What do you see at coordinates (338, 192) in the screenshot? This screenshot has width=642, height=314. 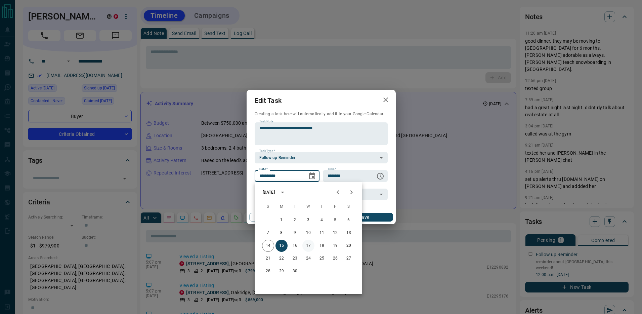 I see `button: Previous month` at bounding box center [338, 192].